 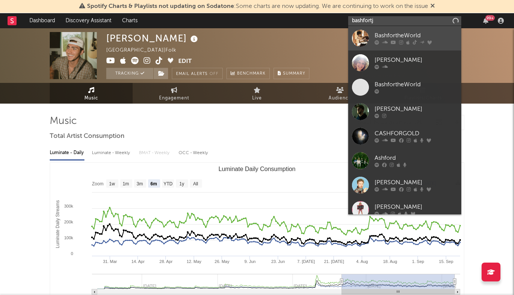 I want to click on text: 4. Aug, so click(x=362, y=261).